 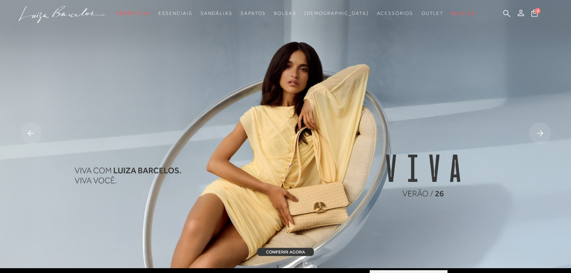 What do you see at coordinates (217, 13) in the screenshot?
I see `span: Sandálias` at bounding box center [217, 13].